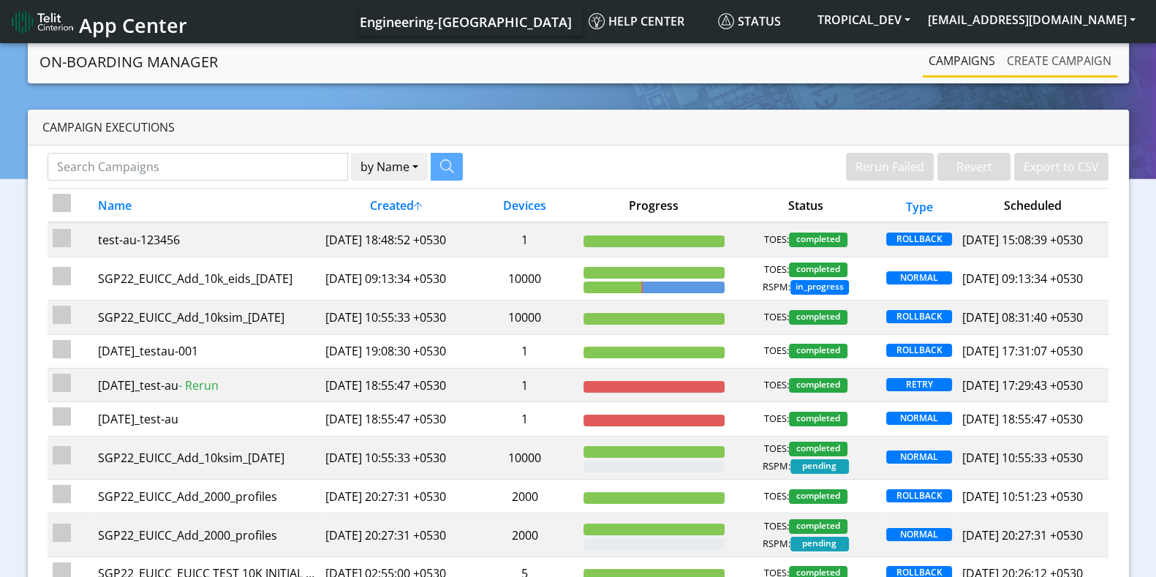 This screenshot has width=1156, height=577. Describe the element at coordinates (206, 240) in the screenshot. I see `div: test-au-123456` at that location.